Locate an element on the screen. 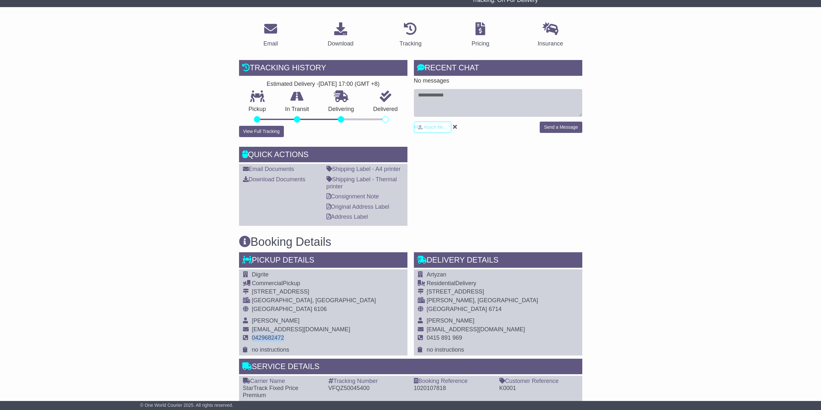 This screenshot has width=821, height=410. div: Tracking Number is located at coordinates (368, 381).